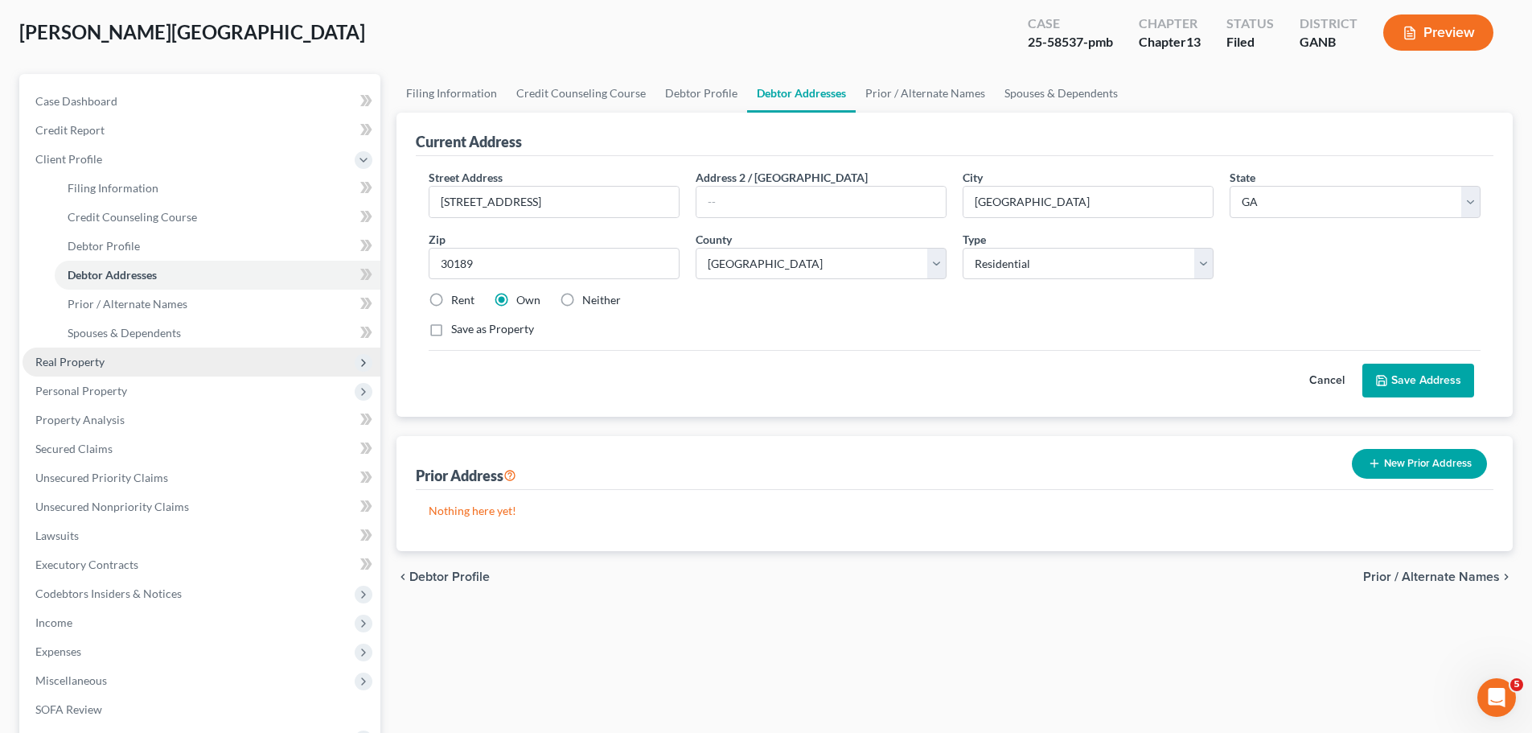 This screenshot has height=733, width=1532. What do you see at coordinates (528, 300) in the screenshot?
I see `label: Own` at bounding box center [528, 300].